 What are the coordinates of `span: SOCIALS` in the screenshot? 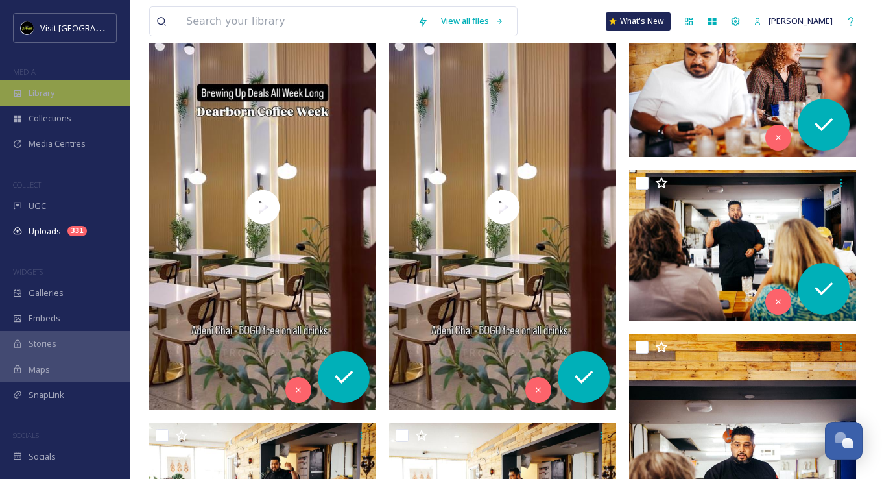 It's located at (26, 435).